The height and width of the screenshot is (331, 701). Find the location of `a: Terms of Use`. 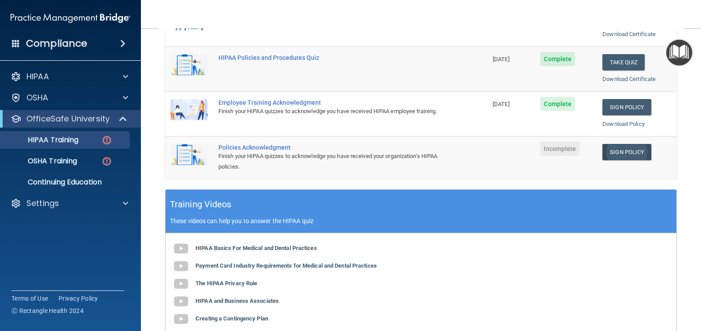

a: Terms of Use is located at coordinates (30, 299).